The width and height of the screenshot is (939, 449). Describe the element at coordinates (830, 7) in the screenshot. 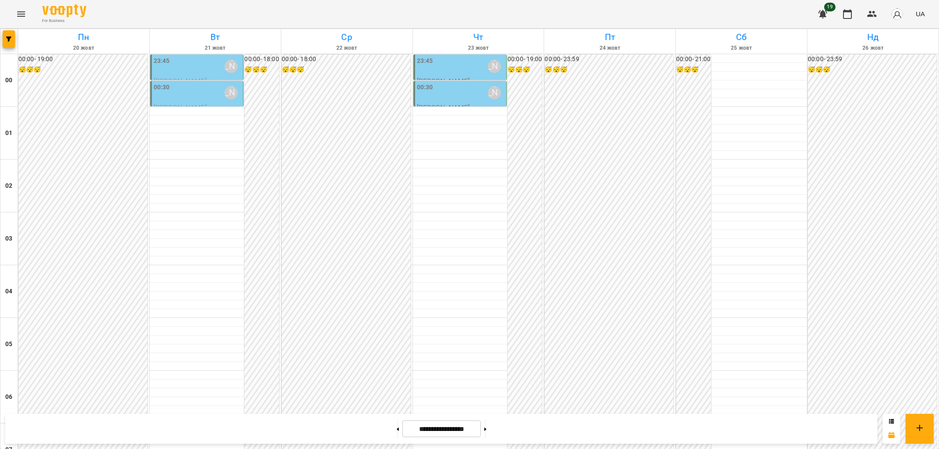

I see `span: 19` at that location.